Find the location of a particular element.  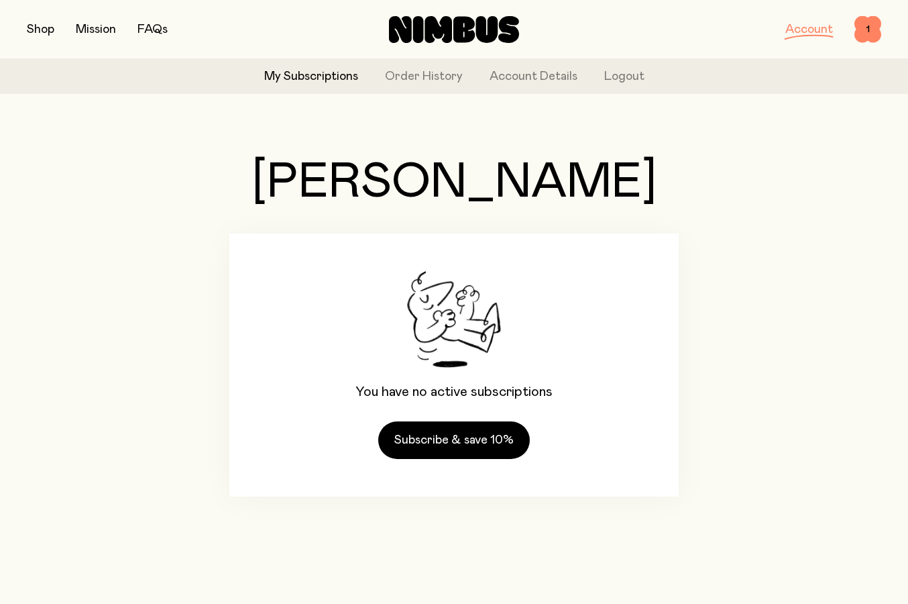

a: Account is located at coordinates (809, 30).